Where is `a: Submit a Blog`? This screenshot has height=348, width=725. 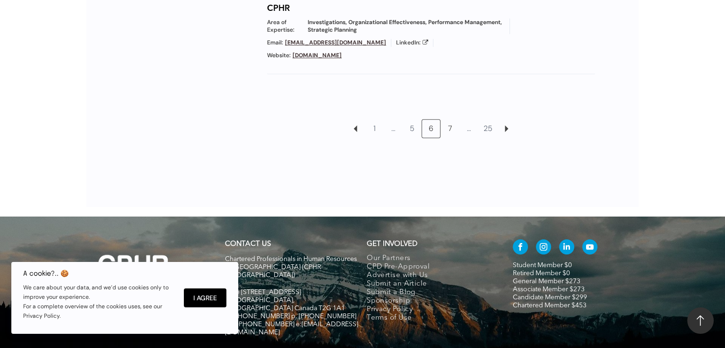
a: Submit a Blog is located at coordinates (430, 293).